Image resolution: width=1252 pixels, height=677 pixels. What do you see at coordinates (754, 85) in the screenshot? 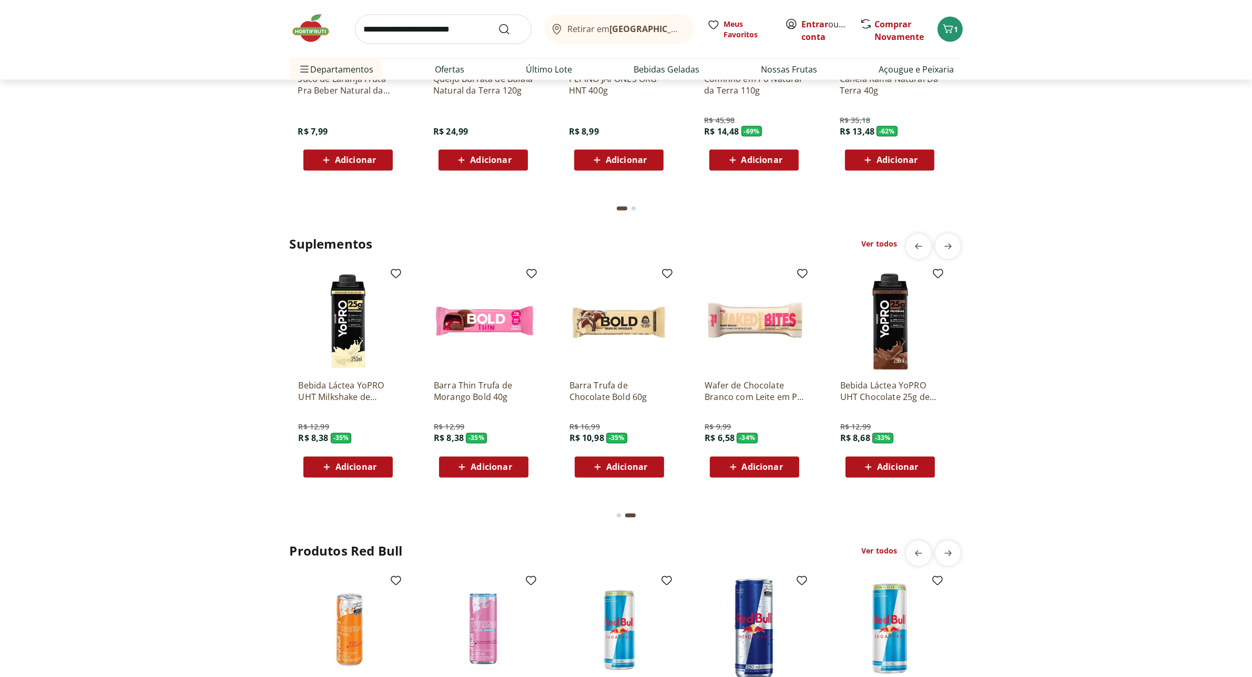
I see `a: Cominho em Pó Natural da Terra 110g` at bounding box center [754, 85].